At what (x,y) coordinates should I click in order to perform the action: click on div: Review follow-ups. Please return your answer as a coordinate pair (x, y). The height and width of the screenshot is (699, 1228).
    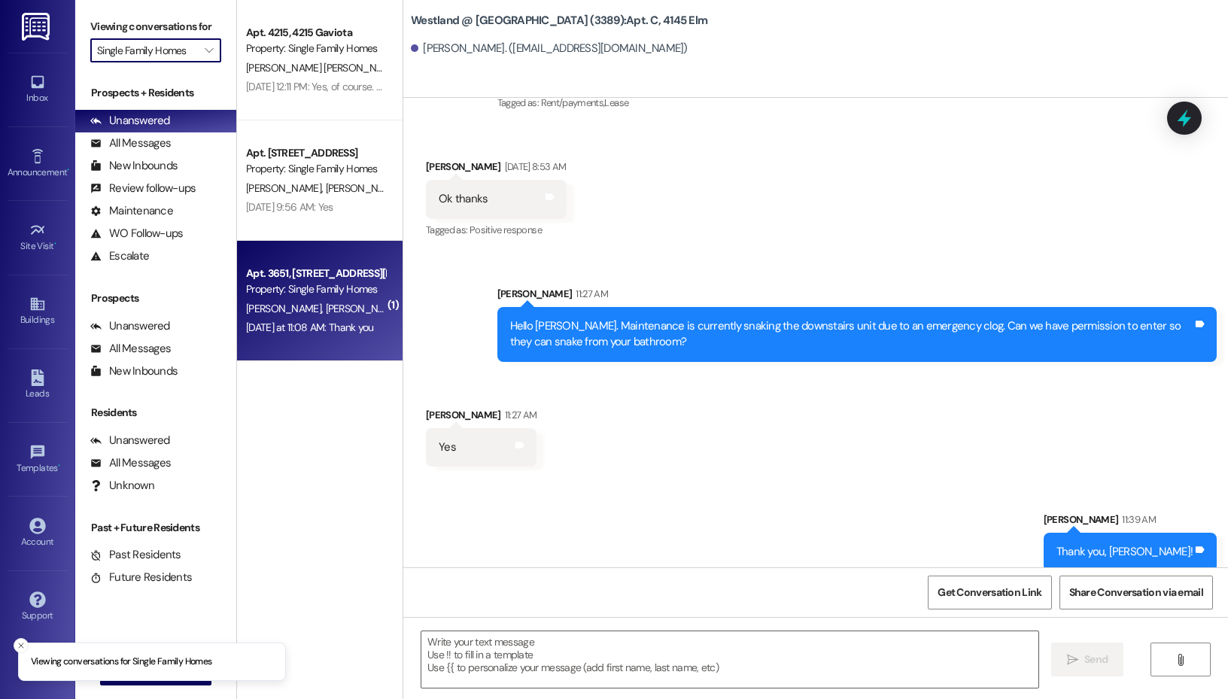
    Looking at the image, I should click on (143, 188).